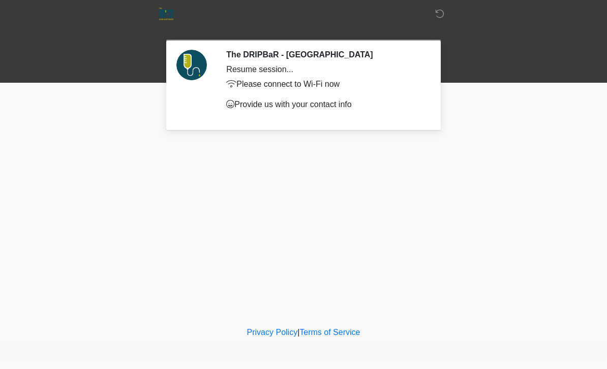 This screenshot has width=607, height=369. I want to click on a: Terms of Service, so click(329, 332).